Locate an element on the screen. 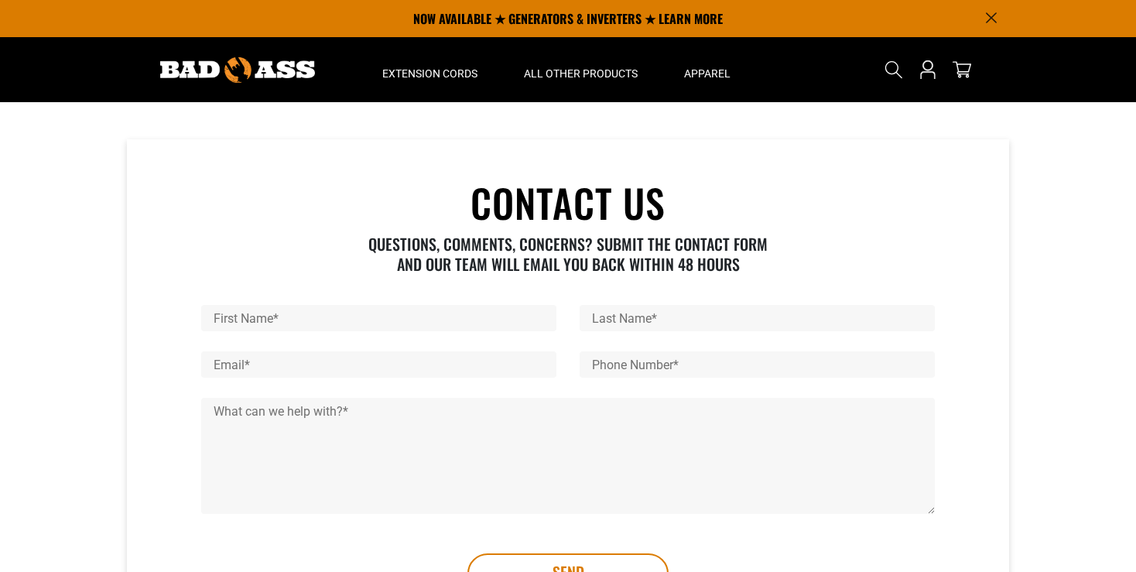  p: QUESTIONS, COMMENTS, CONCERNS? SUBMIT THE CONTACT FORM AND OUR TEAM WILL EMAIL YOU BACK WITHIN 48... is located at coordinates (568, 254).